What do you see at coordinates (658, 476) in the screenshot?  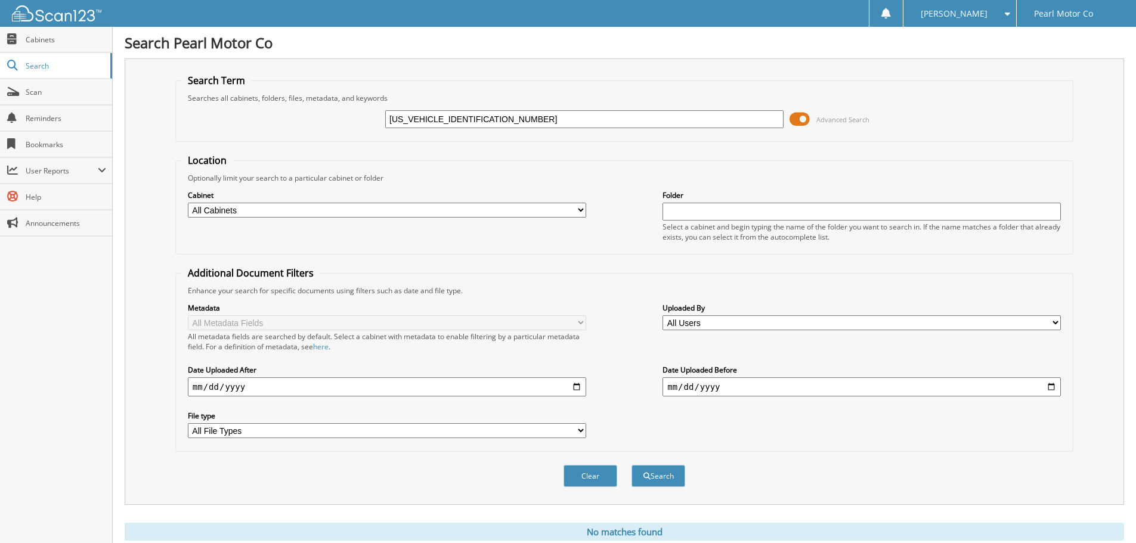 I see `button: Search` at bounding box center [658, 476].